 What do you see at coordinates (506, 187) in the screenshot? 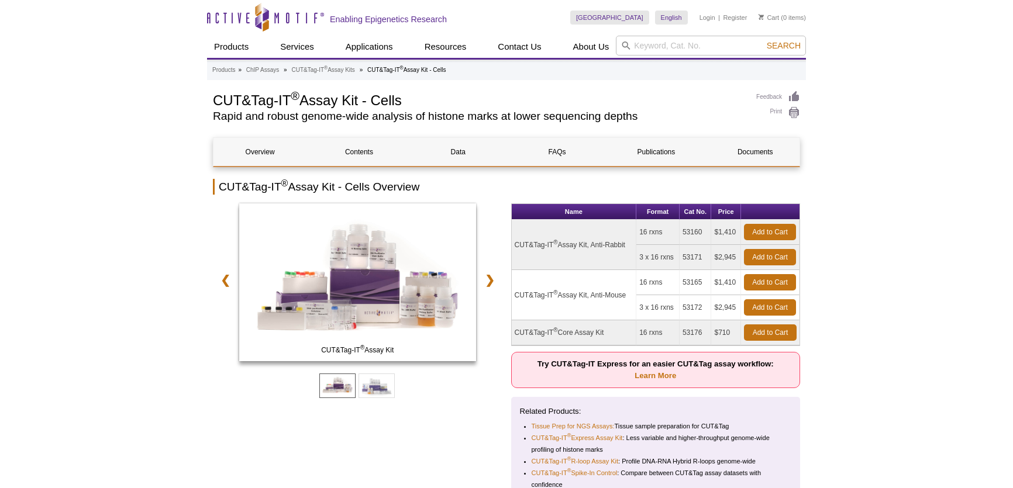
I see `h2: CUT&Tag-IT Assay Kit - Cells Overview` at bounding box center [506, 187].